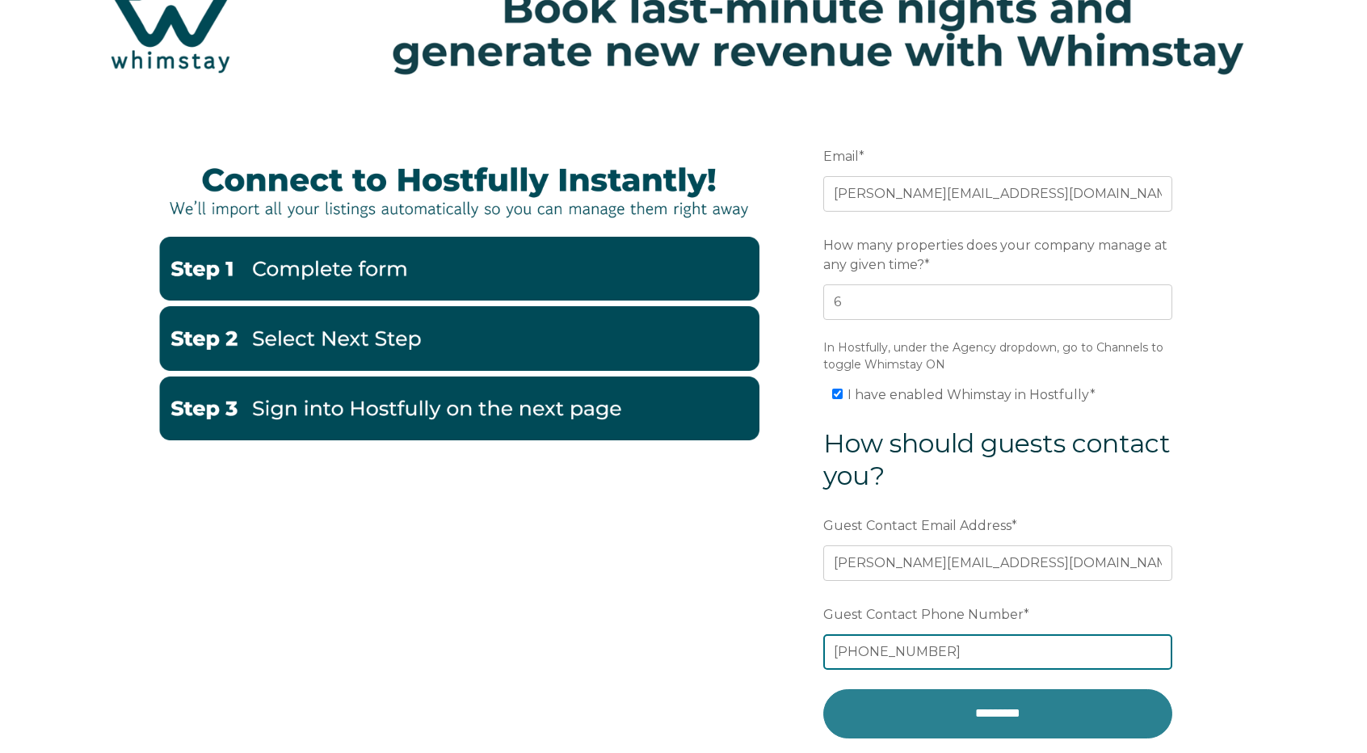  I want to click on span: Guest Contact Phone Number, so click(923, 614).